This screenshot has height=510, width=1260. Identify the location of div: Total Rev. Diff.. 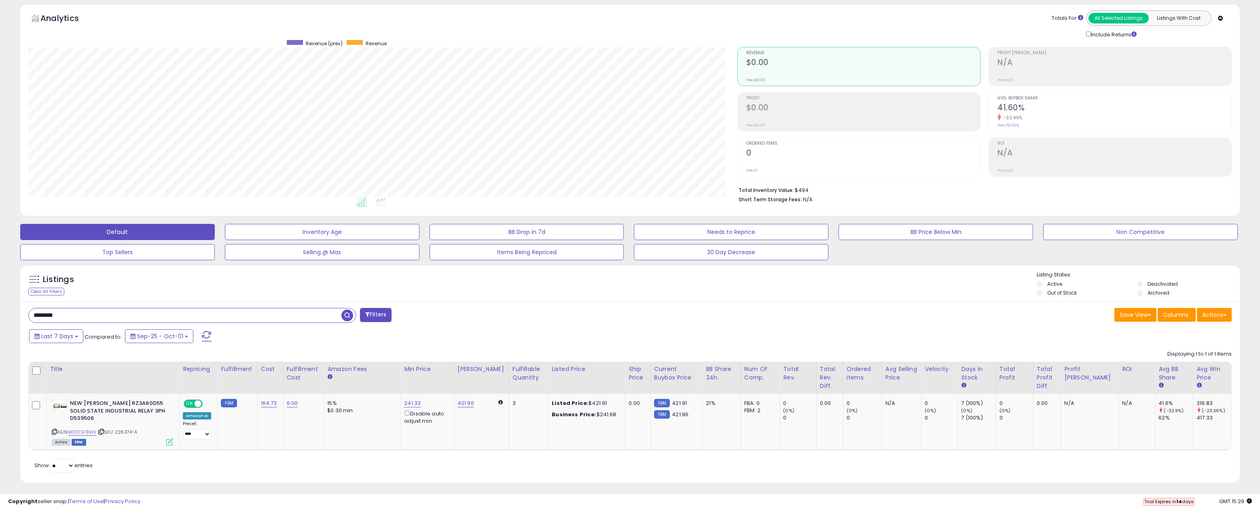
(830, 378).